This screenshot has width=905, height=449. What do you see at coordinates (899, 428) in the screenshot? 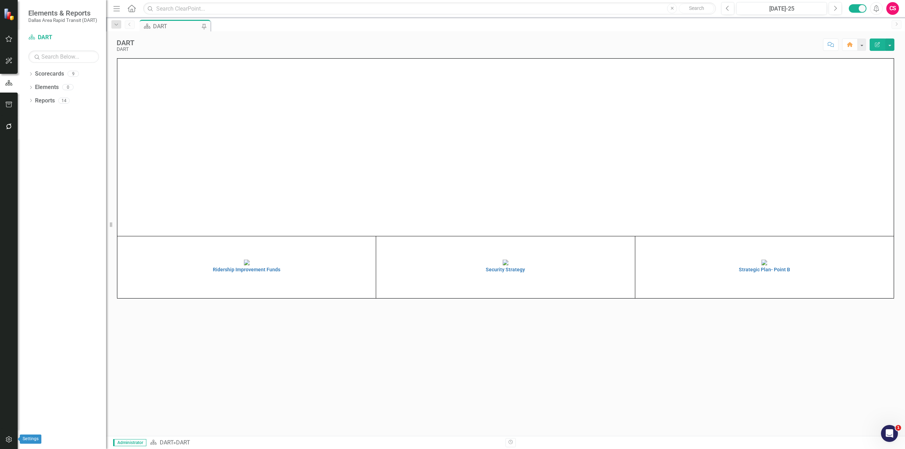
I see `span: 1` at bounding box center [899, 428].